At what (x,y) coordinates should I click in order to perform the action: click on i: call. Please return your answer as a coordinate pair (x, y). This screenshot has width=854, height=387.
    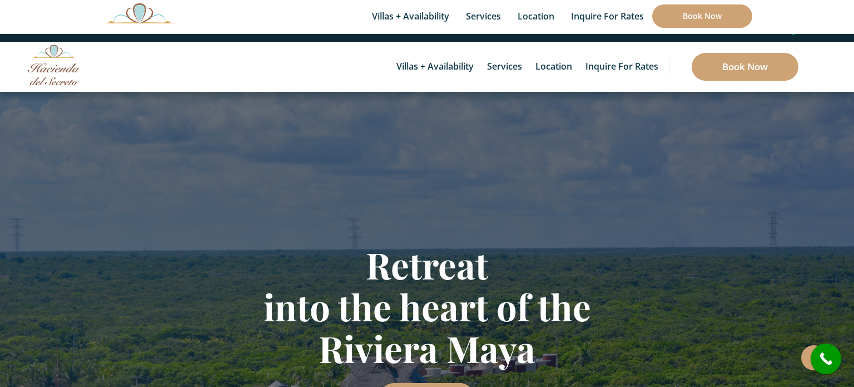
    Looking at the image, I should click on (826, 358).